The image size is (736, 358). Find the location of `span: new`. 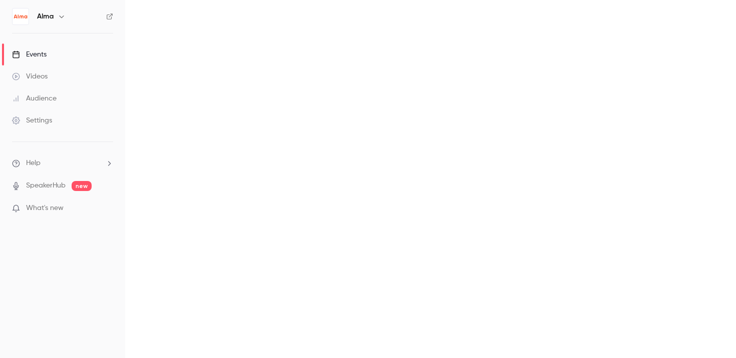

span: new is located at coordinates (82, 186).